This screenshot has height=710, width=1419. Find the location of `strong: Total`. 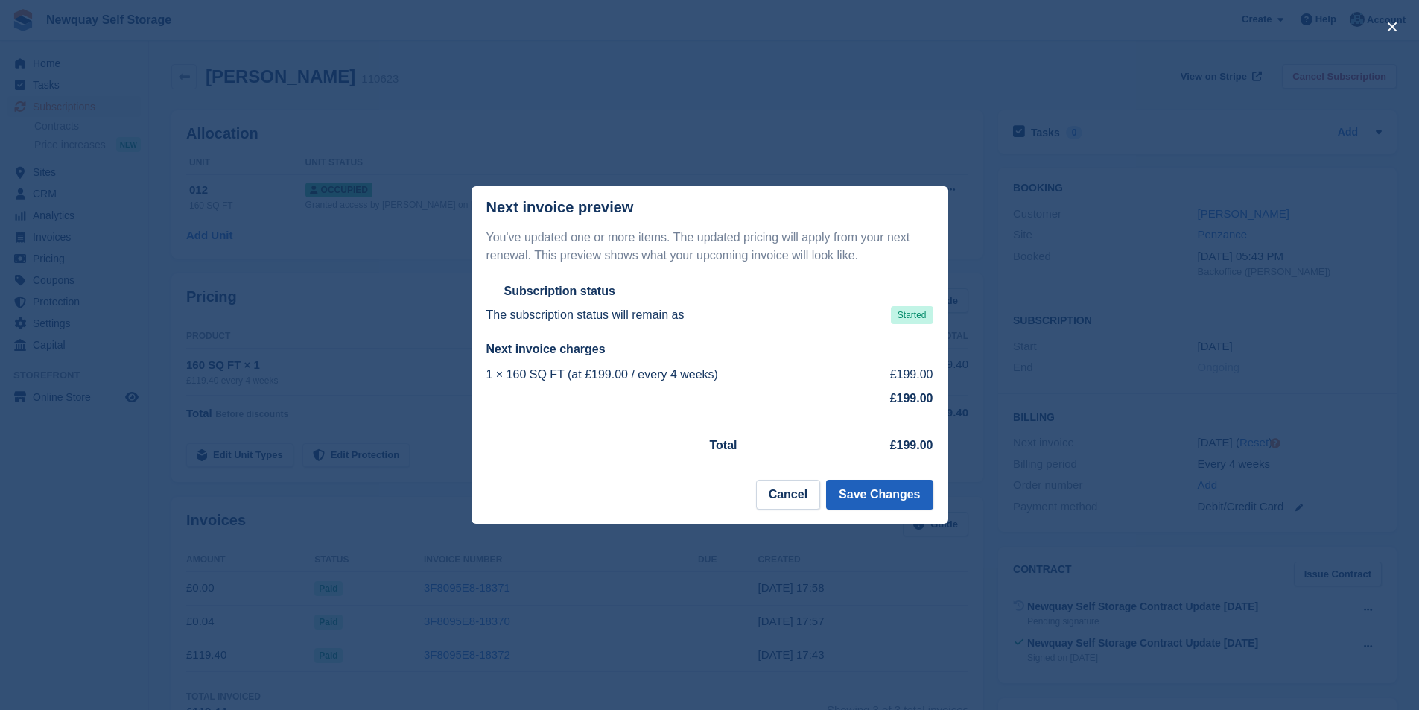

strong: Total is located at coordinates (723, 445).